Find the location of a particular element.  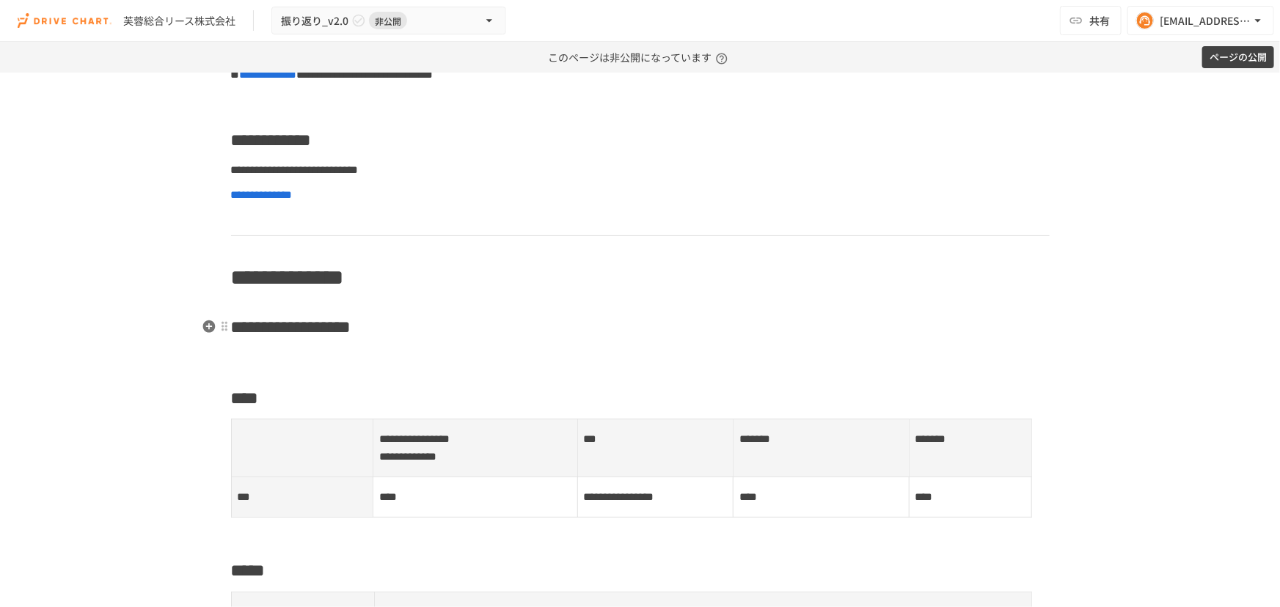

img: i9VDDS9JuLRLX3JIUyK59LcYp6Y9cayLPHs4hOxMB9W is located at coordinates (65, 21).